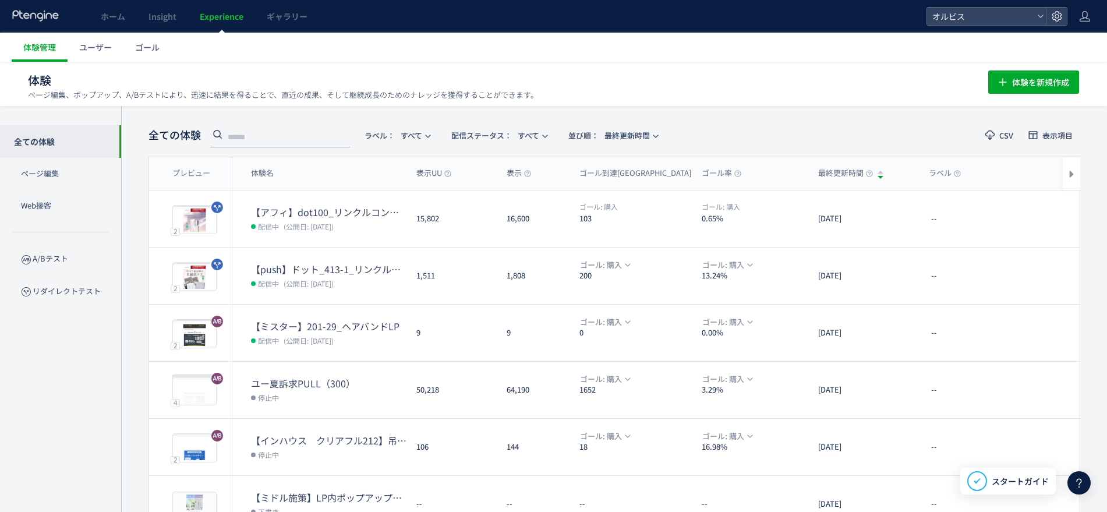 Image resolution: width=1107 pixels, height=512 pixels. Describe the element at coordinates (1006, 135) in the screenshot. I see `span: CSV` at that location.